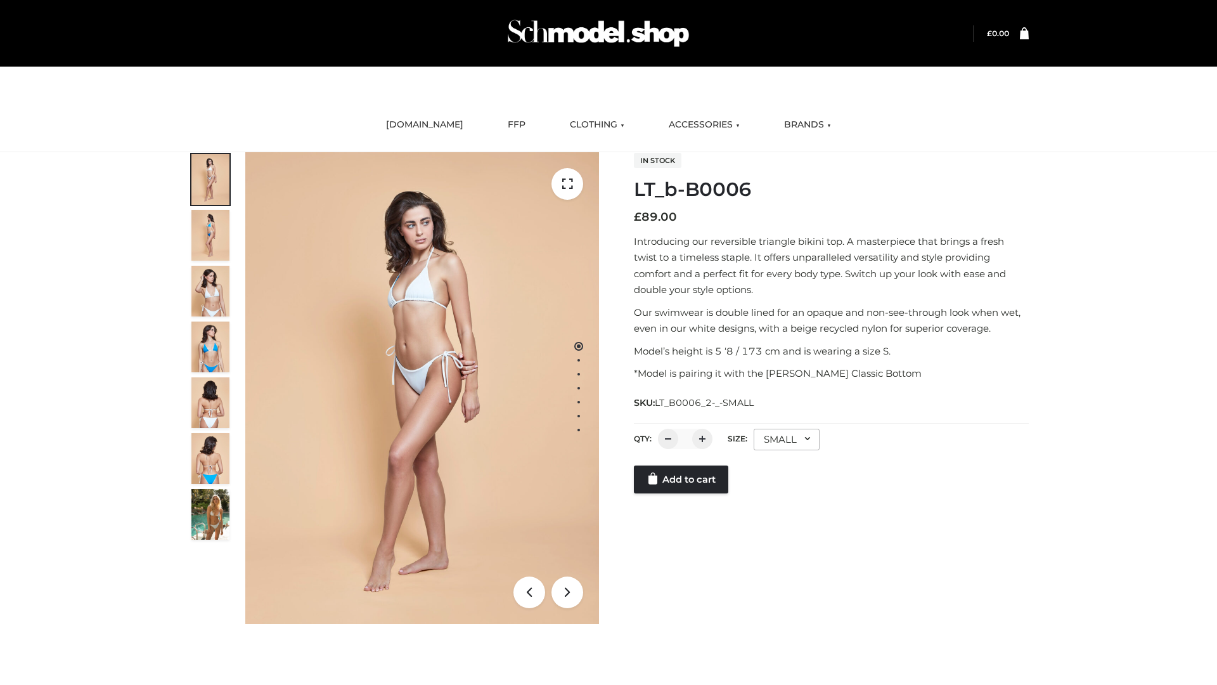  Describe the element at coordinates (808, 125) in the screenshot. I see `a: BRANDS` at that location.